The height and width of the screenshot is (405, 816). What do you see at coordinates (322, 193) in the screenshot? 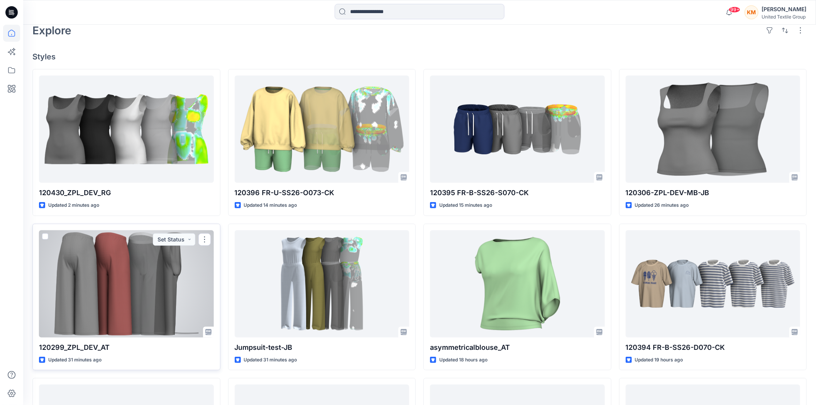
I see `p: 120396 FR-U-SS26-O073-CK` at bounding box center [322, 193].